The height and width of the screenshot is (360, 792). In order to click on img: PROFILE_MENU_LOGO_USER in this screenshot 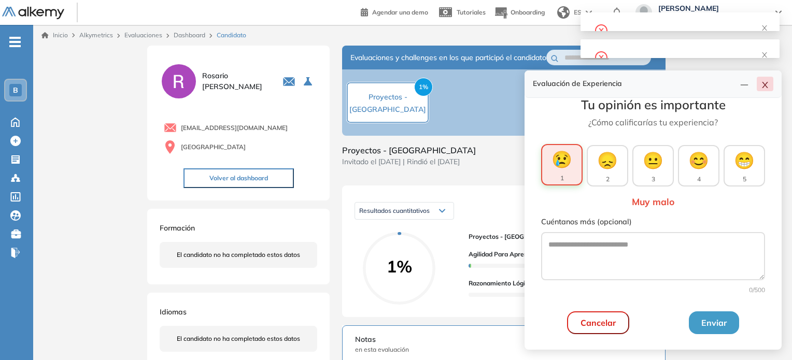, I will do `click(179, 81)`.